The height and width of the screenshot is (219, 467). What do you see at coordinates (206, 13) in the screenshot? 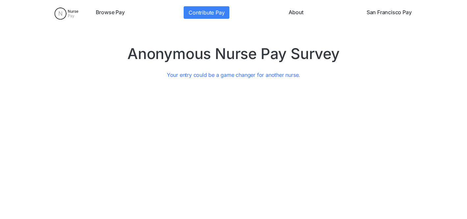
I see `a: Contribute Pay` at bounding box center [206, 13].